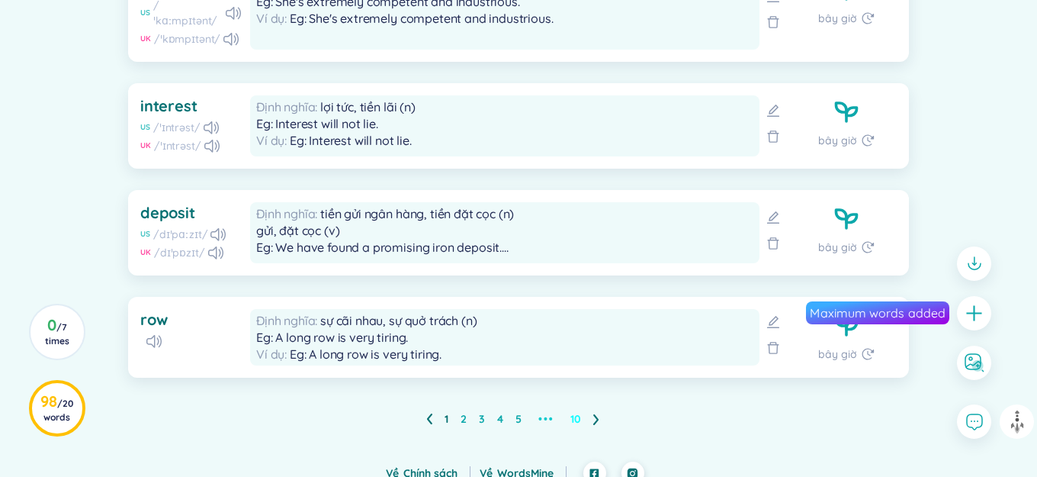  Describe the element at coordinates (56, 333) in the screenshot. I see `h3: 0` at that location.